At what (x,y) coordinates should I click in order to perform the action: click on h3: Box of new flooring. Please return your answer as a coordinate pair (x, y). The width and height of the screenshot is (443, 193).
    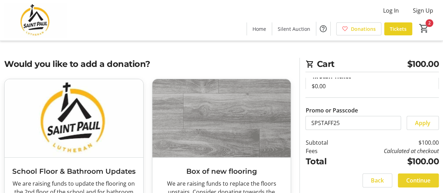
    Looking at the image, I should click on (222, 171).